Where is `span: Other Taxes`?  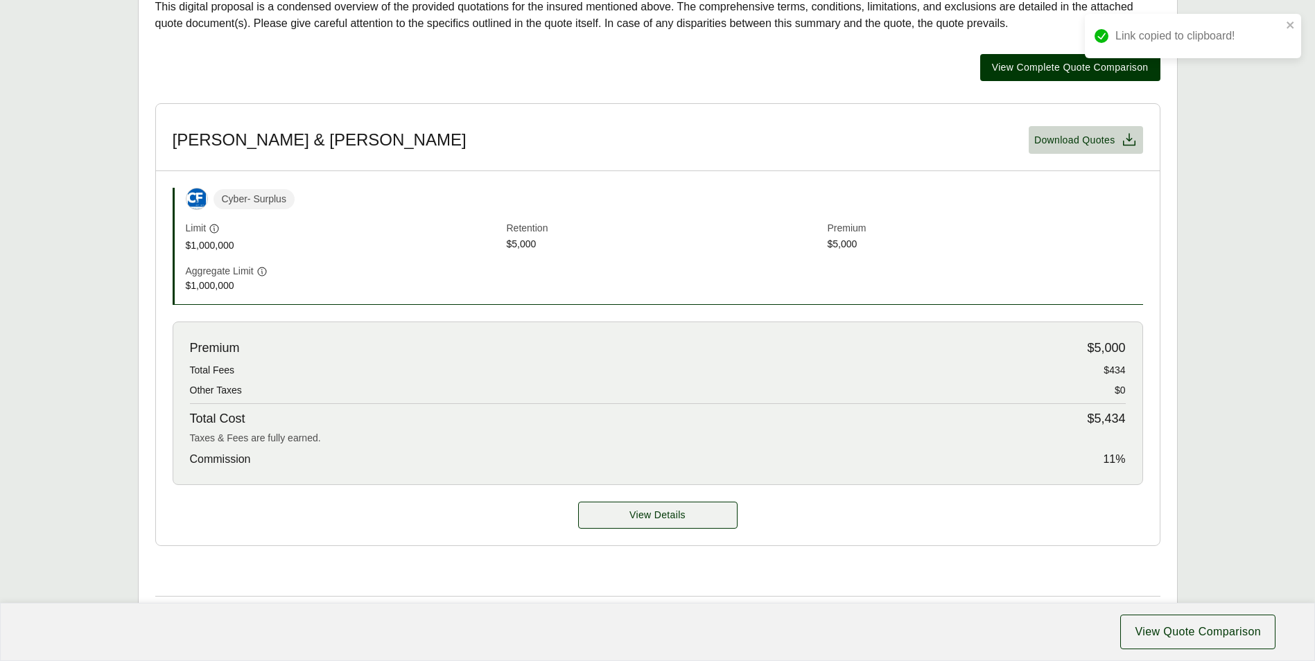 span: Other Taxes is located at coordinates (216, 390).